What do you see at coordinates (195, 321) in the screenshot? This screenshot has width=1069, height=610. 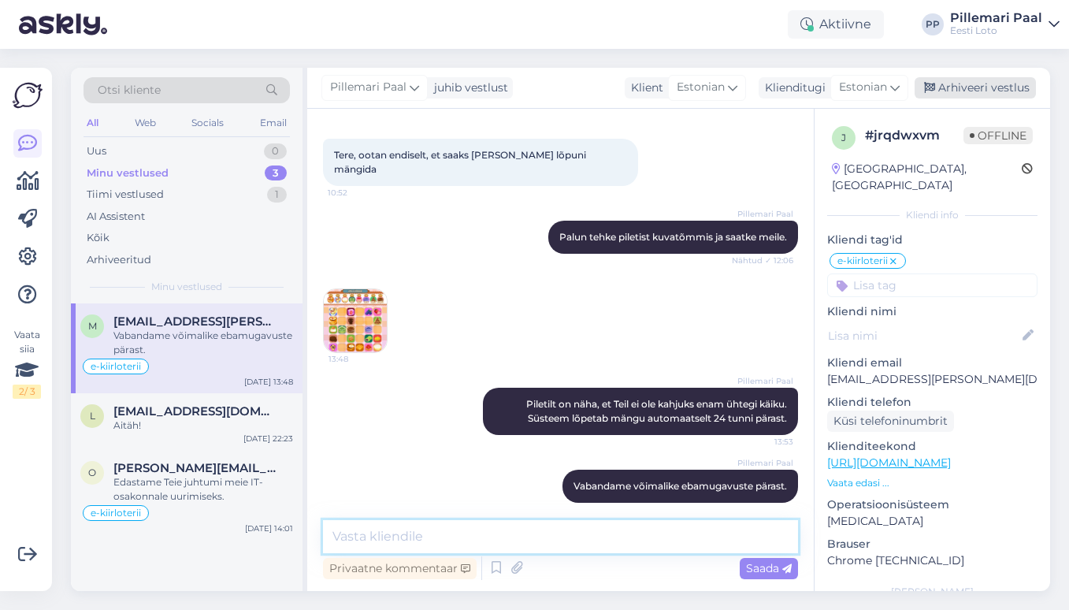 I see `span: merike.kari@gmail.com` at bounding box center [195, 321].